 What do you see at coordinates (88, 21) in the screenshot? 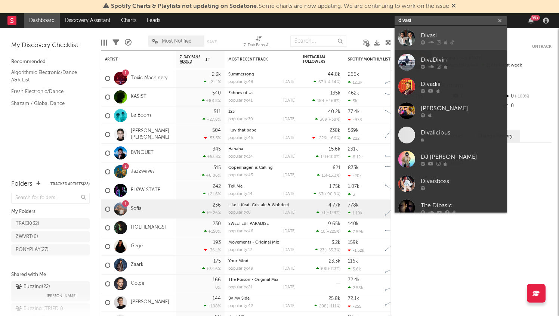
I see `a: Discovery Assistant` at bounding box center [88, 21].